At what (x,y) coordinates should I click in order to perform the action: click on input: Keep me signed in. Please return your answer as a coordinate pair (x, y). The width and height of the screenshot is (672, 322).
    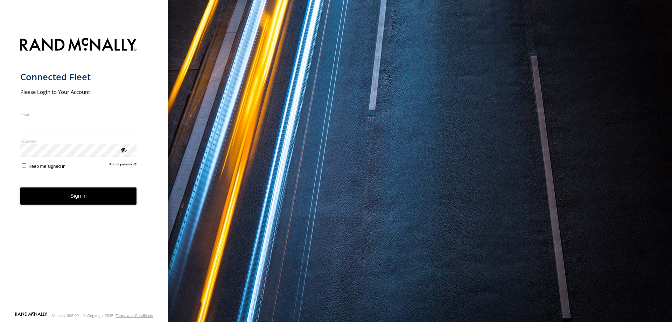
    Looking at the image, I should click on (24, 165).